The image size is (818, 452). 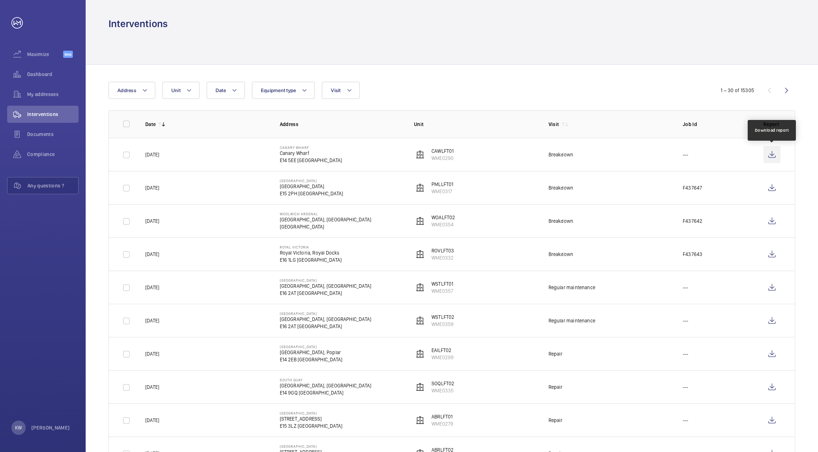 I want to click on span: Dashboard, so click(x=53, y=74).